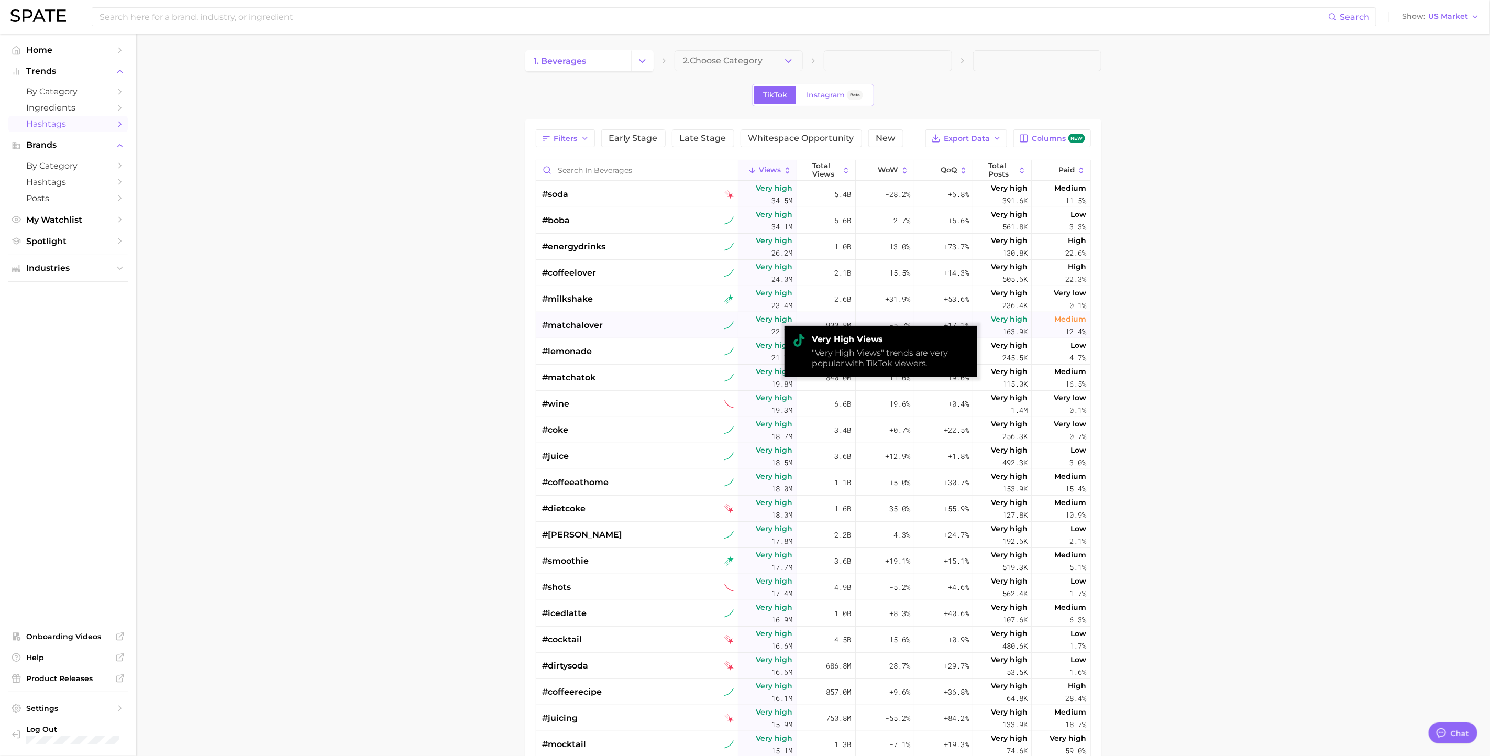 This screenshot has height=756, width=1490. I want to click on span: Late Stage, so click(703, 138).